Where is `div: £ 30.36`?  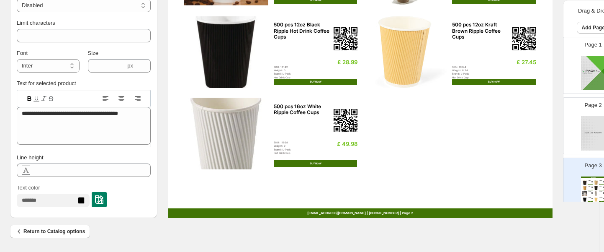
div: £ 30.36 is located at coordinates (593, 189).